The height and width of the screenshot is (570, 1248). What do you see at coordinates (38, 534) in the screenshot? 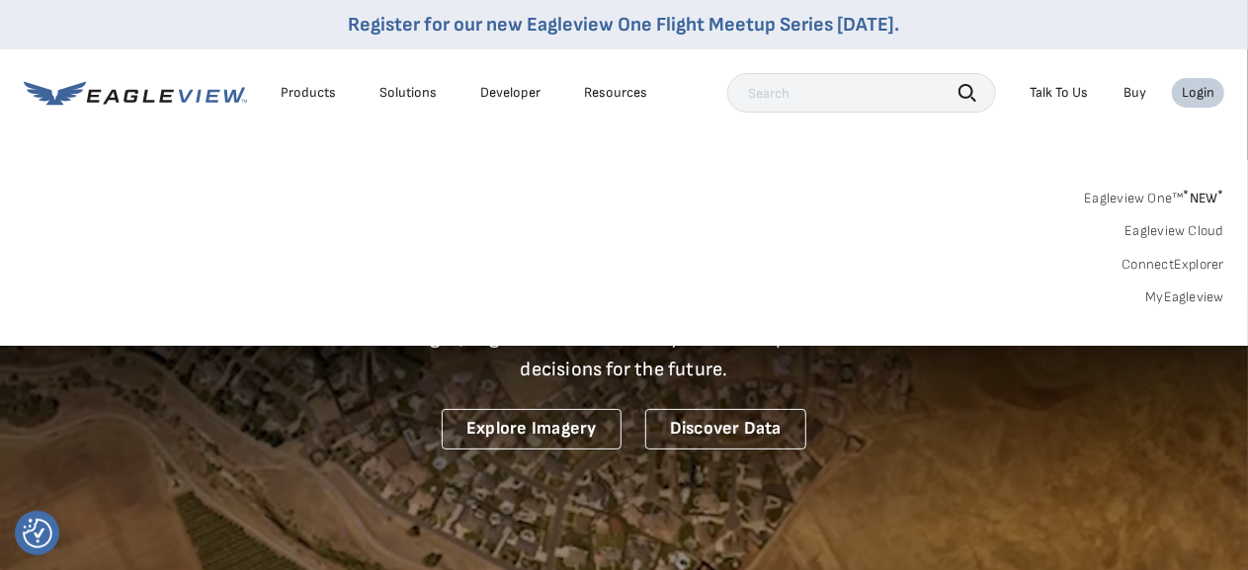
I see `img: Revisit consent button` at bounding box center [38, 534].